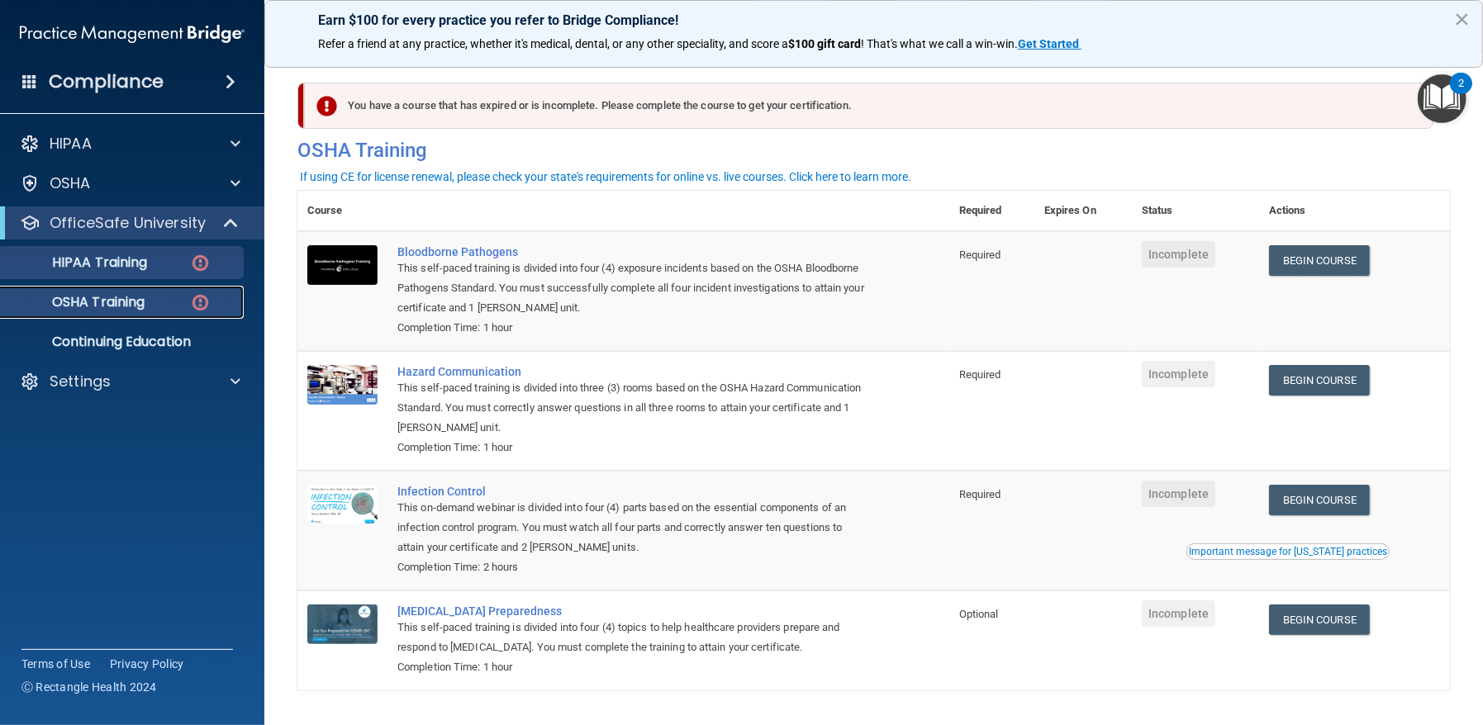 Image resolution: width=1483 pixels, height=725 pixels. What do you see at coordinates (632, 492) in the screenshot?
I see `a: Infection Control` at bounding box center [632, 492].